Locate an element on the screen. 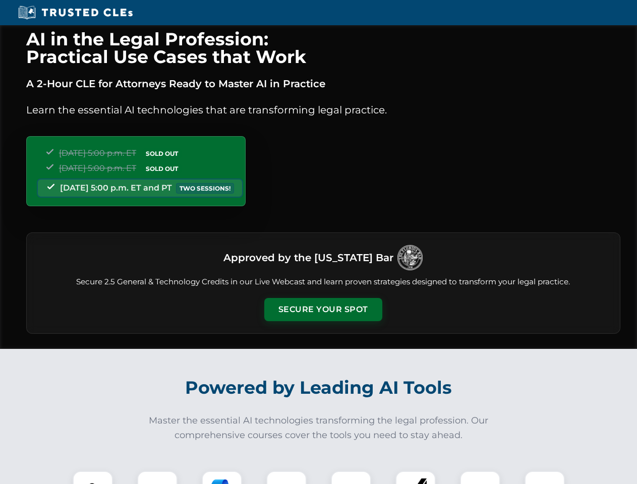 The height and width of the screenshot is (484, 637). p: Master the essential AI technologies transforming the legal profession. Our comprehensive courses... is located at coordinates (319, 428).